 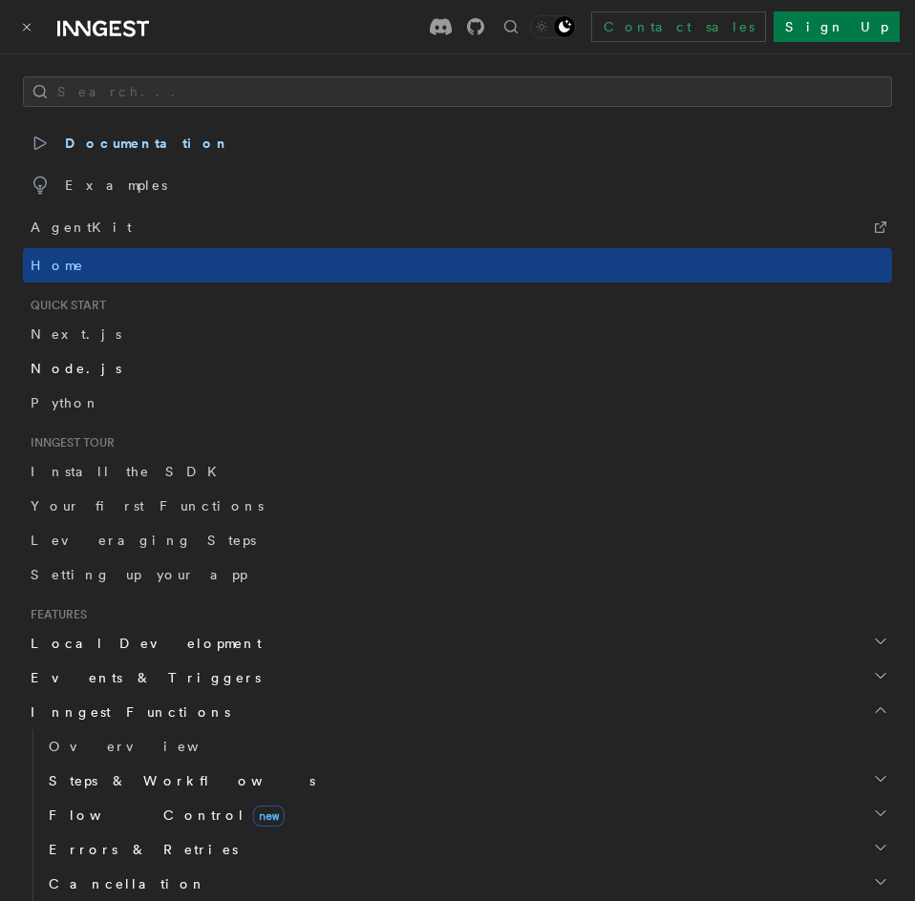 I want to click on button: Inngest Functions, so click(x=457, y=712).